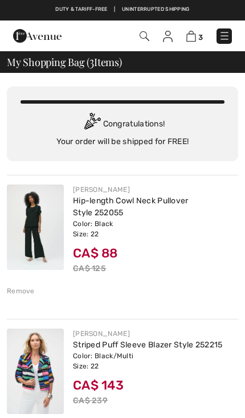 The width and height of the screenshot is (245, 418). Describe the element at coordinates (90, 401) in the screenshot. I see `s: CA$ 239` at that location.